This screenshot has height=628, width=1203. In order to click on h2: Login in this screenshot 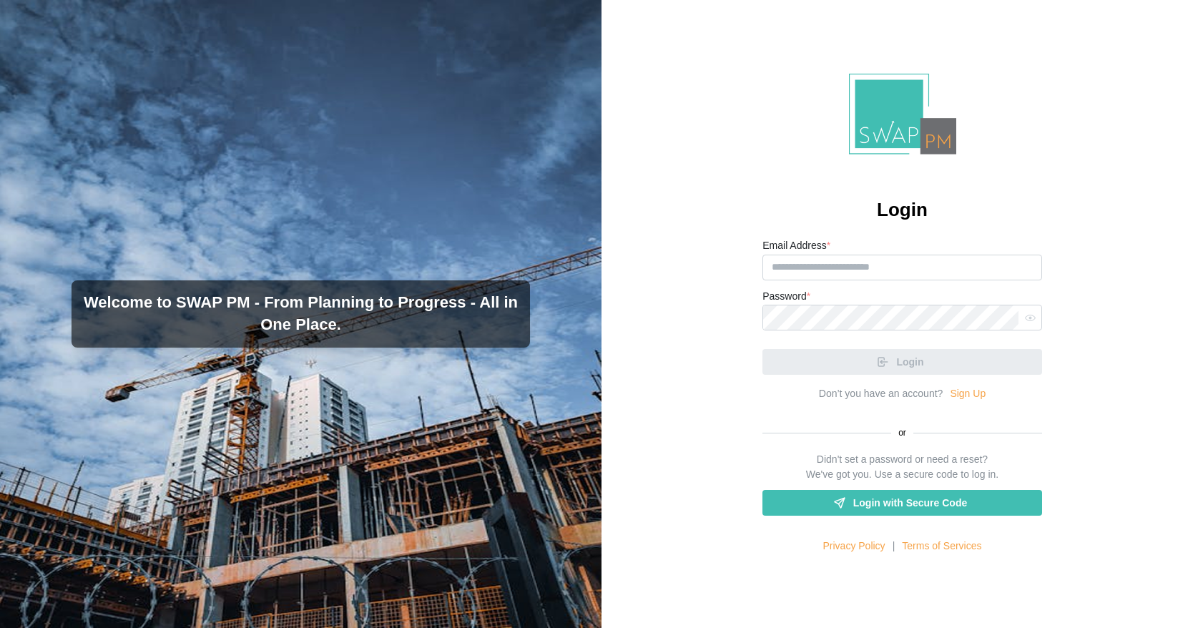, I will do `click(902, 209)`.